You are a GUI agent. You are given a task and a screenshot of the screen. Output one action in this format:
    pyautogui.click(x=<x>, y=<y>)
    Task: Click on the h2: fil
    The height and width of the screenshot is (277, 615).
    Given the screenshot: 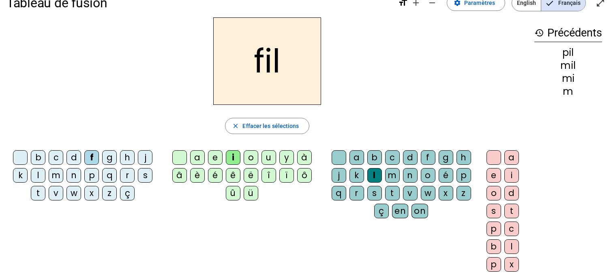 What is the action you would take?
    pyautogui.click(x=267, y=61)
    